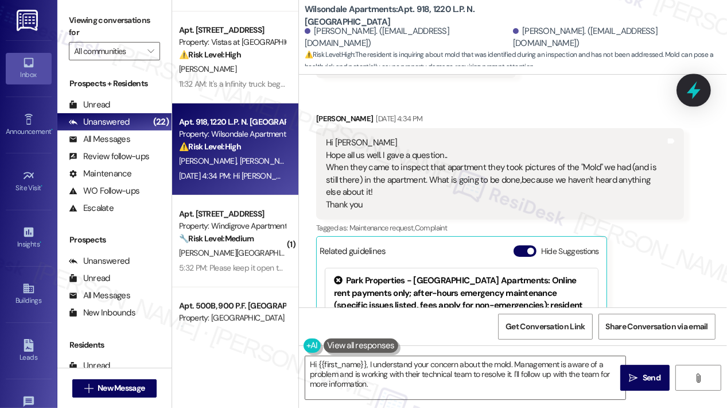 The width and height of the screenshot is (727, 408). I want to click on div: Tagged as:, so click(500, 227).